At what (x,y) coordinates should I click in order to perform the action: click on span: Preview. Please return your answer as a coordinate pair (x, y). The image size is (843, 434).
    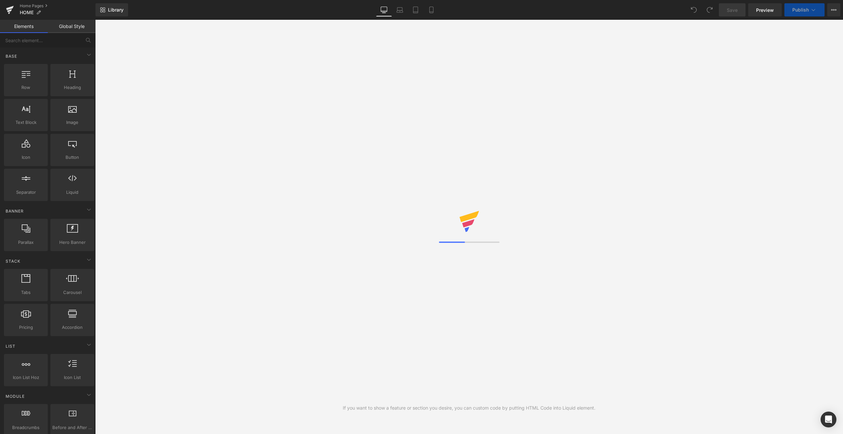
    Looking at the image, I should click on (765, 10).